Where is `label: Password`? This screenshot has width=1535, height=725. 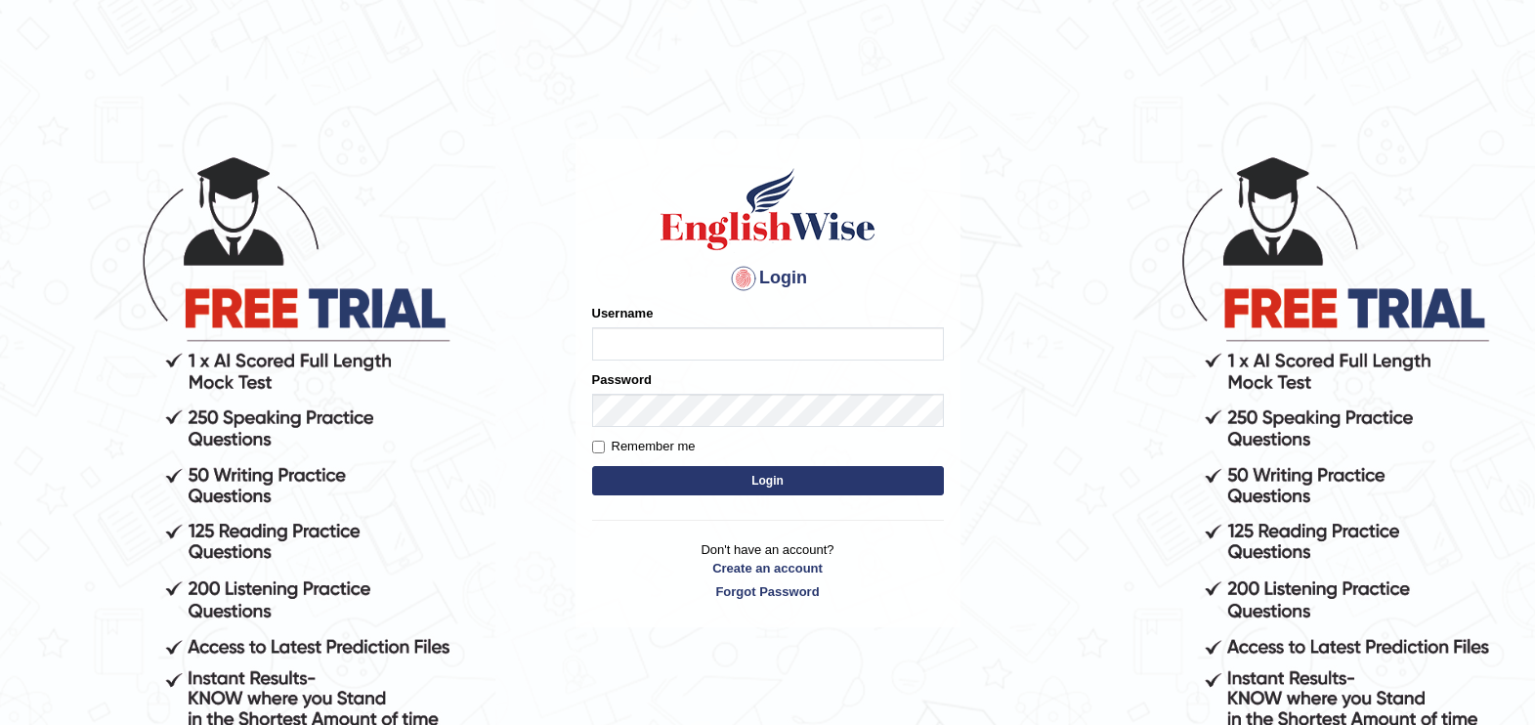
label: Password is located at coordinates (621, 379).